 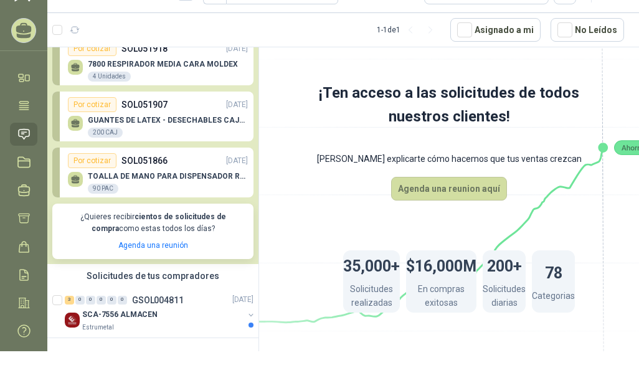 I want to click on p: GSOL004811, so click(x=158, y=300).